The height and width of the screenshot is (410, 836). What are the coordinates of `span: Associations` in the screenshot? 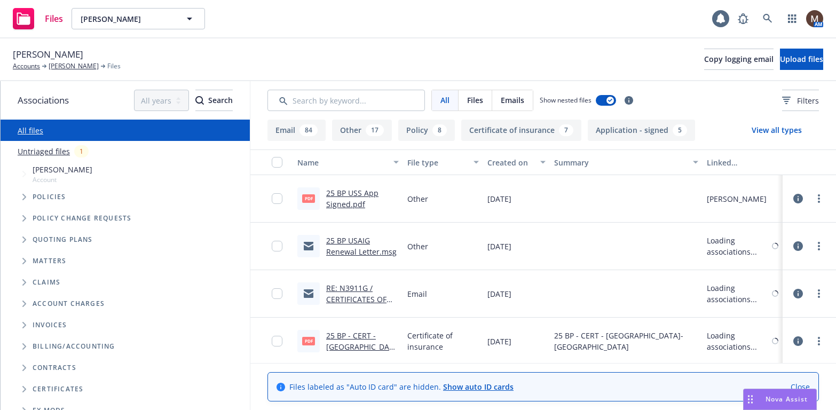 It's located at (43, 100).